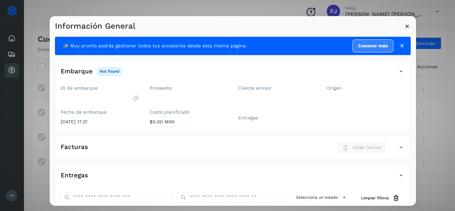  What do you see at coordinates (233, 150) in the screenshot?
I see `div: FacturasCargar factura` at bounding box center [233, 150].